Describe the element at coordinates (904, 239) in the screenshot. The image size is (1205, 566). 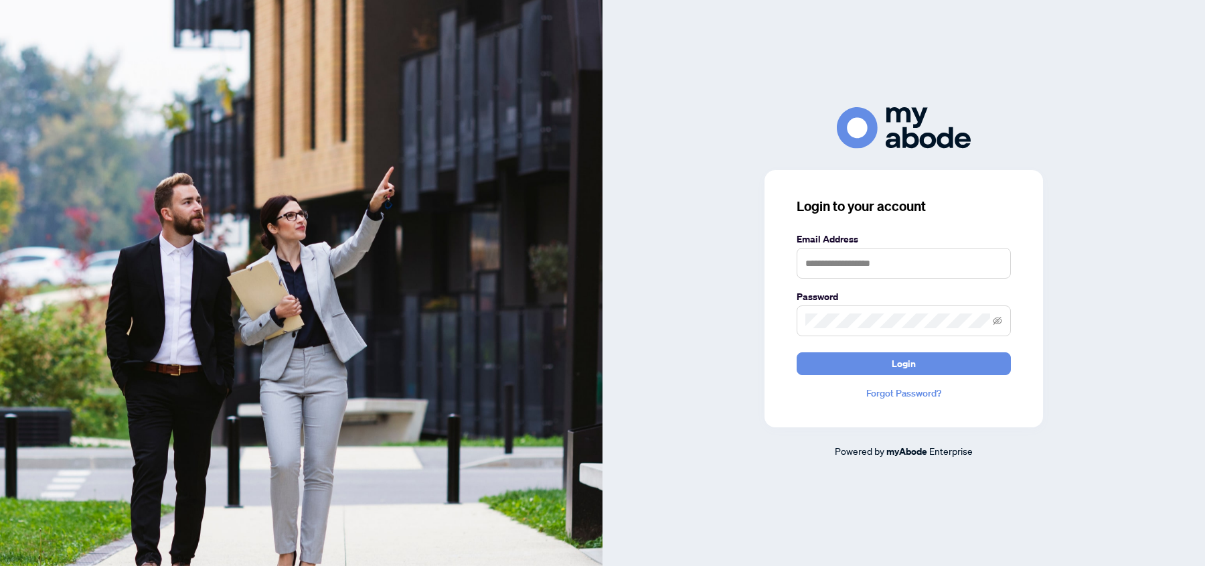
I see `label: Email Address` at that location.